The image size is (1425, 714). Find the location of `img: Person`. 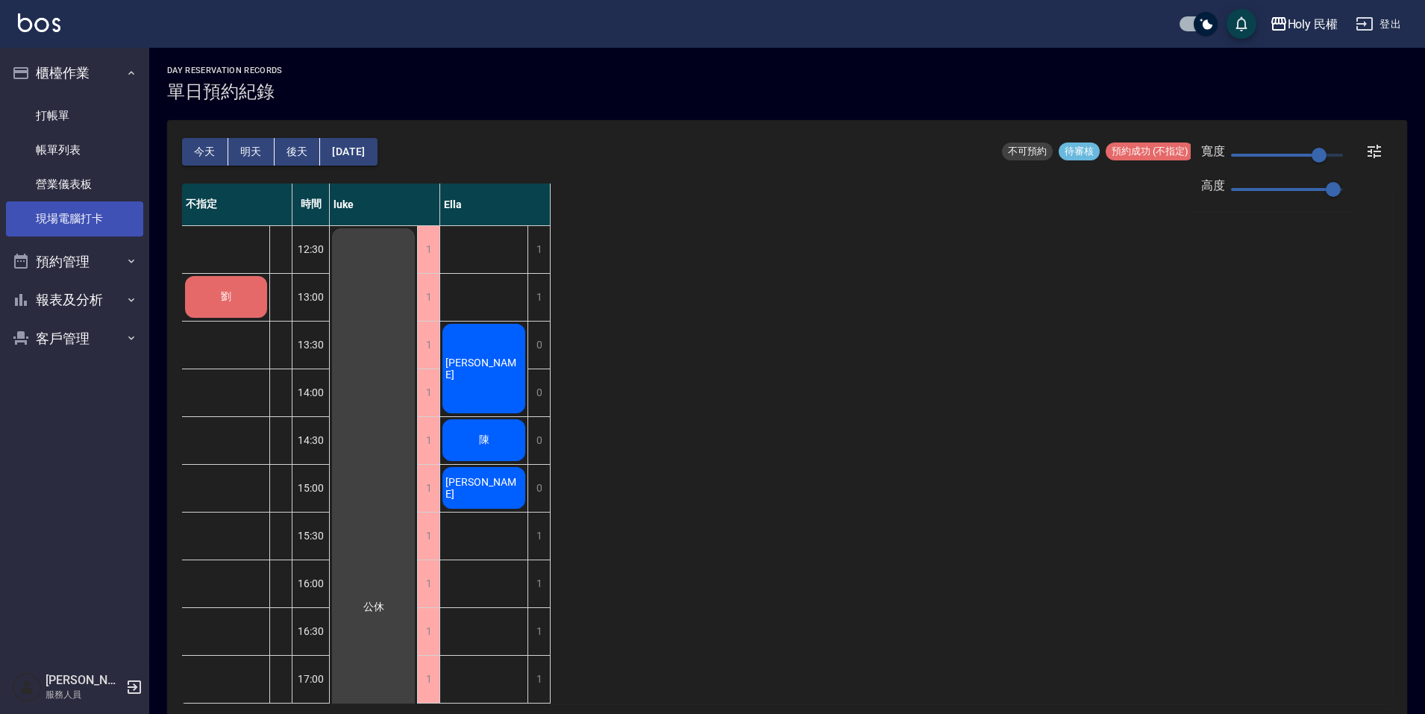

img: Person is located at coordinates (27, 687).